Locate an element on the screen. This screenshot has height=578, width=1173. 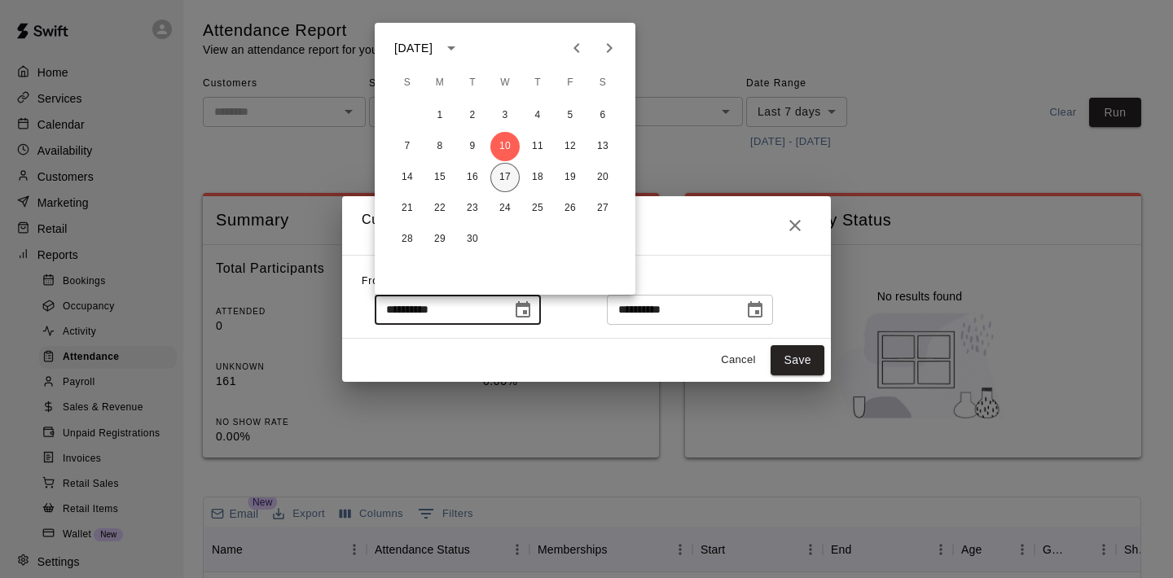
button: Close is located at coordinates (795, 226).